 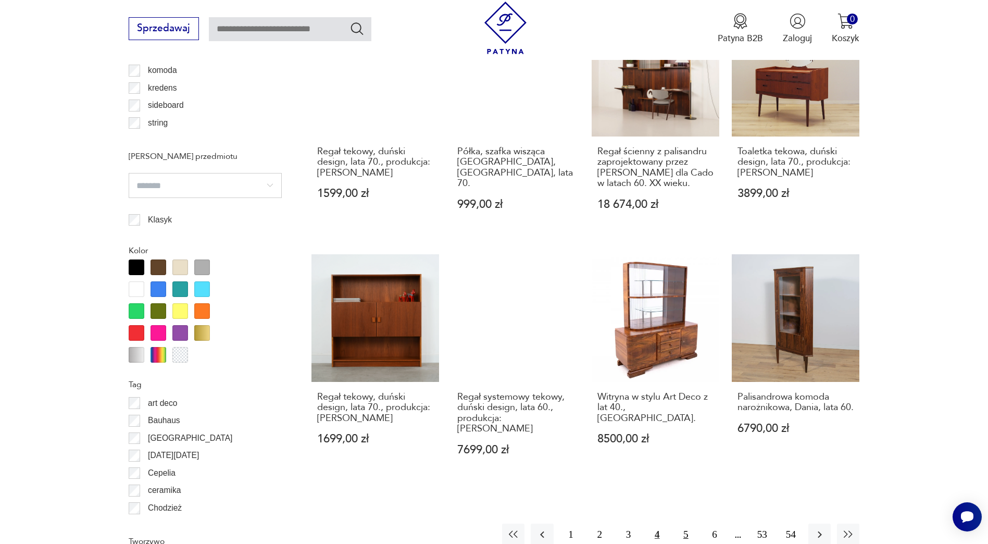 I want to click on p: Ćmielów, so click(x=164, y=526).